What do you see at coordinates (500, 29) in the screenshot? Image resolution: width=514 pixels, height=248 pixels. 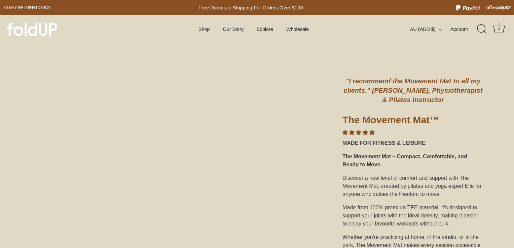 I see `div: 0` at bounding box center [500, 29].